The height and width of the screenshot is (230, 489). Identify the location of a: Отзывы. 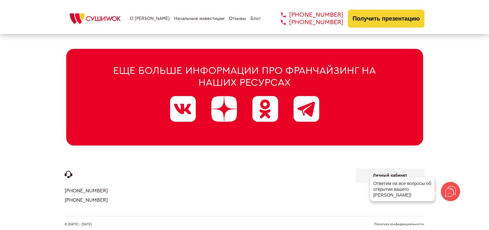
(238, 19).